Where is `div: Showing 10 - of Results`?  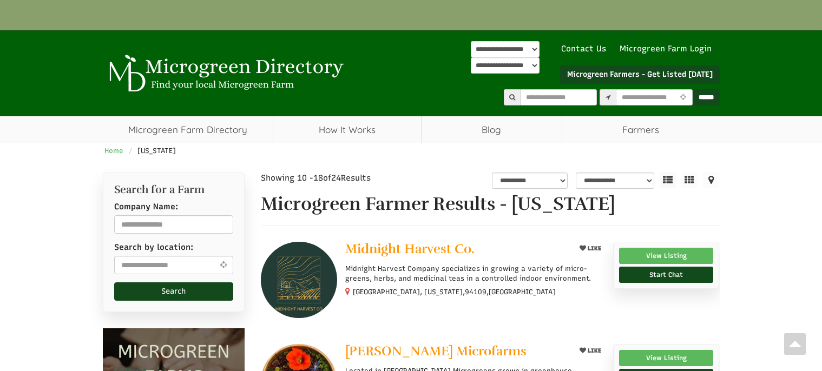
div: Showing 10 - of Results is located at coordinates (337, 178).